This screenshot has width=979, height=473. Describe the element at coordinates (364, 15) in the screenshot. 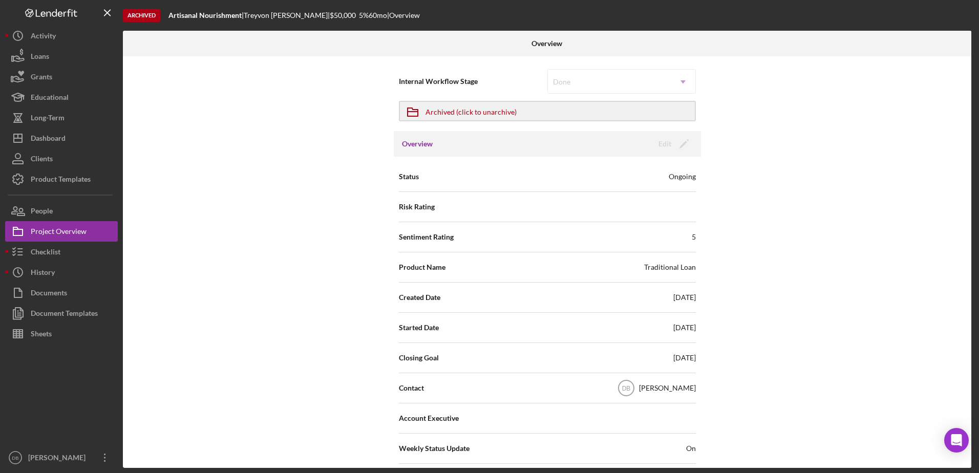

I see `div: 5 %` at that location.